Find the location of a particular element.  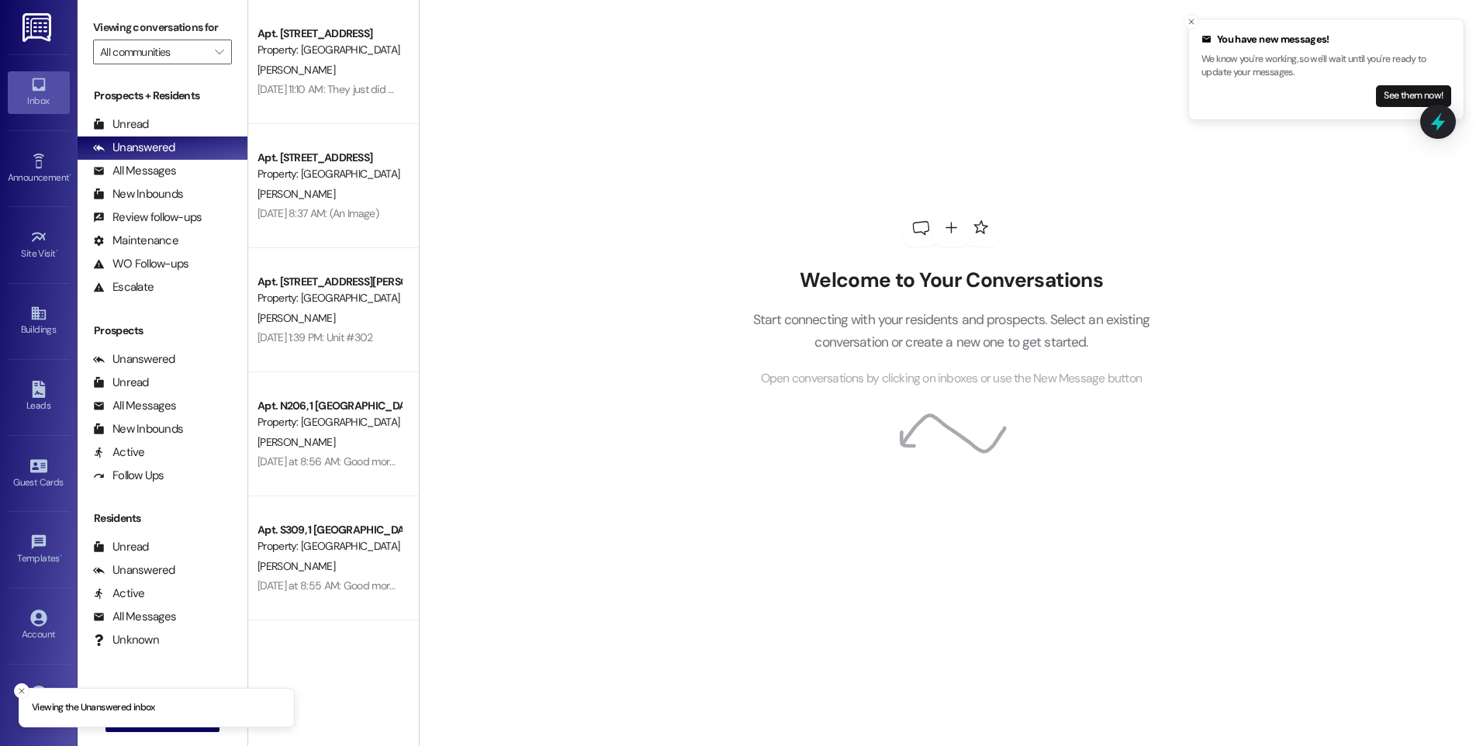

a: Templates • is located at coordinates (39, 550).